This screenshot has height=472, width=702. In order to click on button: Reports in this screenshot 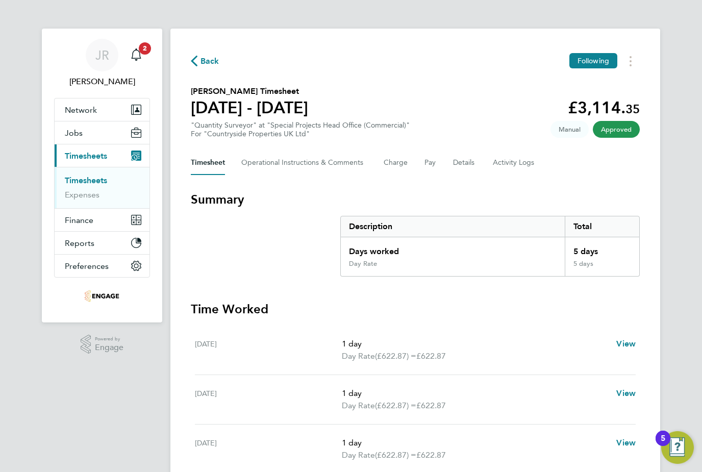, I will do `click(102, 243)`.